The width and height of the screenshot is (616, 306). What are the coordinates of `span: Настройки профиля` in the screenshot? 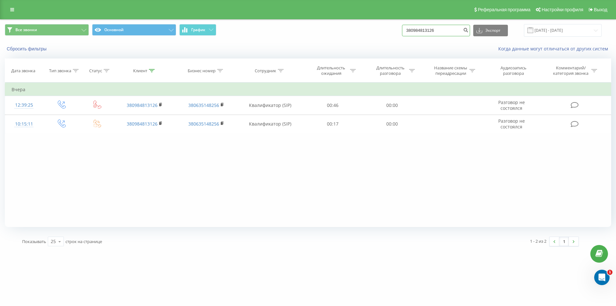 It's located at (562, 10).